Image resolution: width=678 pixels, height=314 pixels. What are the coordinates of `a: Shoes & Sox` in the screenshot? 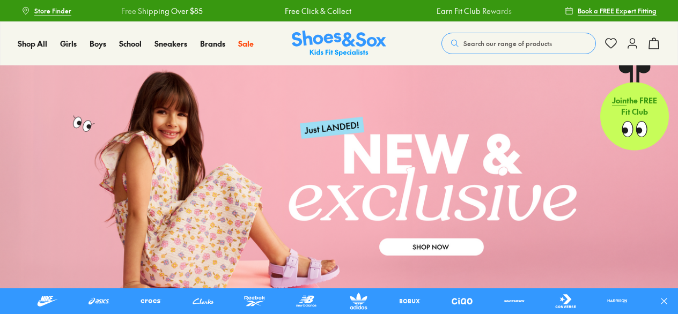 It's located at (339, 43).